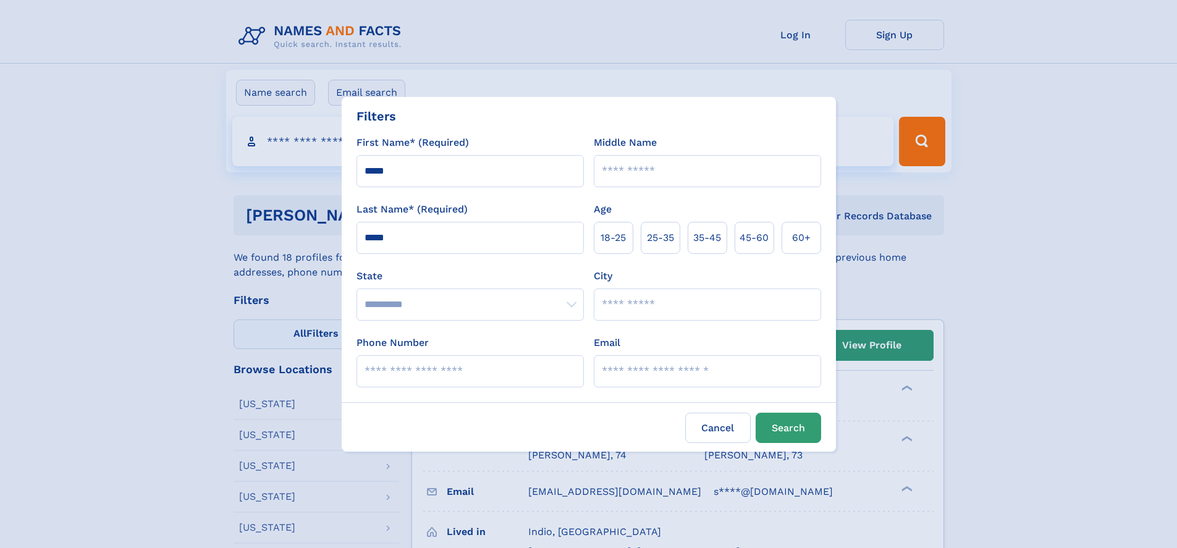 This screenshot has width=1177, height=548. I want to click on span: 18‑25, so click(613, 238).